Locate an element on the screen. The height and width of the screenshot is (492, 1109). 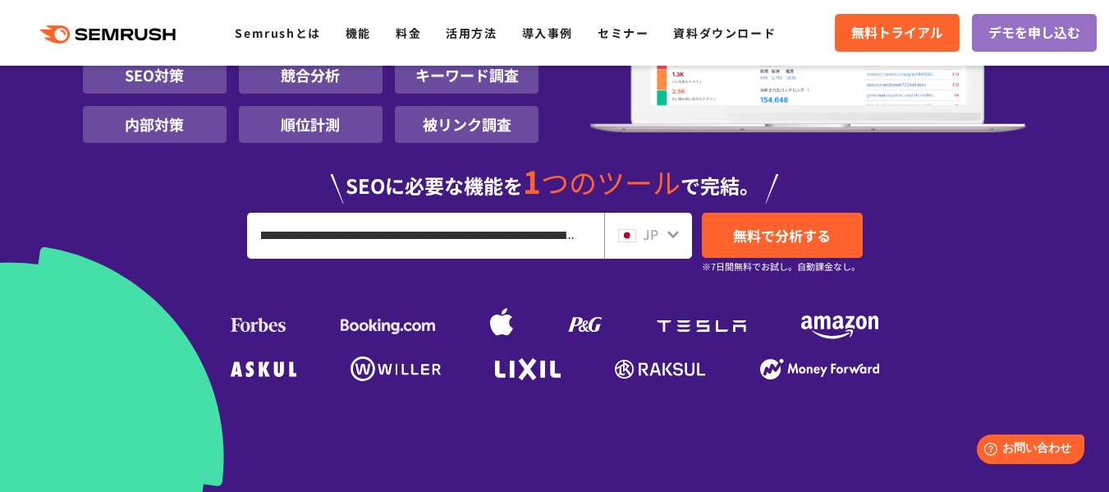
div: SEOに必要な機能を is located at coordinates (555, 176).